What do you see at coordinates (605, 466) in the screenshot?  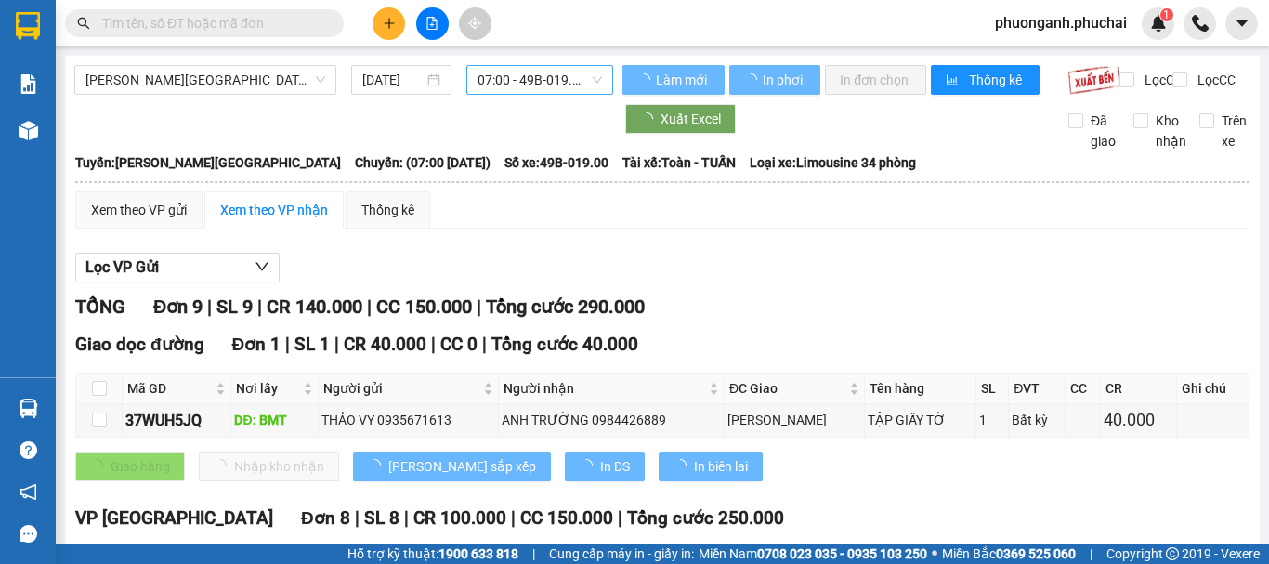 I see `button: In DS` at bounding box center [605, 466].